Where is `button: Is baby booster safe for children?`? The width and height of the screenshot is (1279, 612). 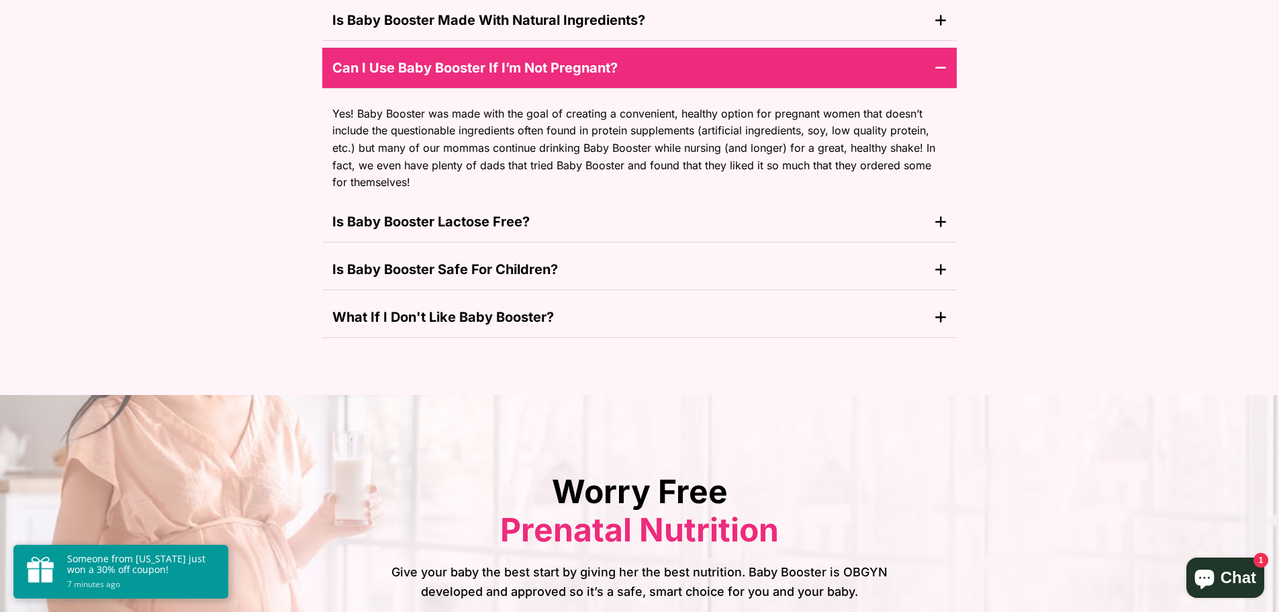
button: Is baby booster safe for children? is located at coordinates (639, 269).